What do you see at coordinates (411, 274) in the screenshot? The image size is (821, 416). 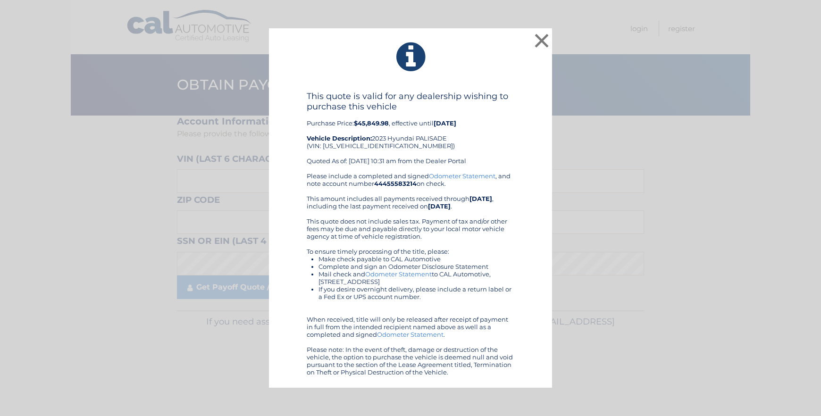 I see `div: Please include a completed and signed , and note account number on check. This amount includes al...` at bounding box center [411, 274].